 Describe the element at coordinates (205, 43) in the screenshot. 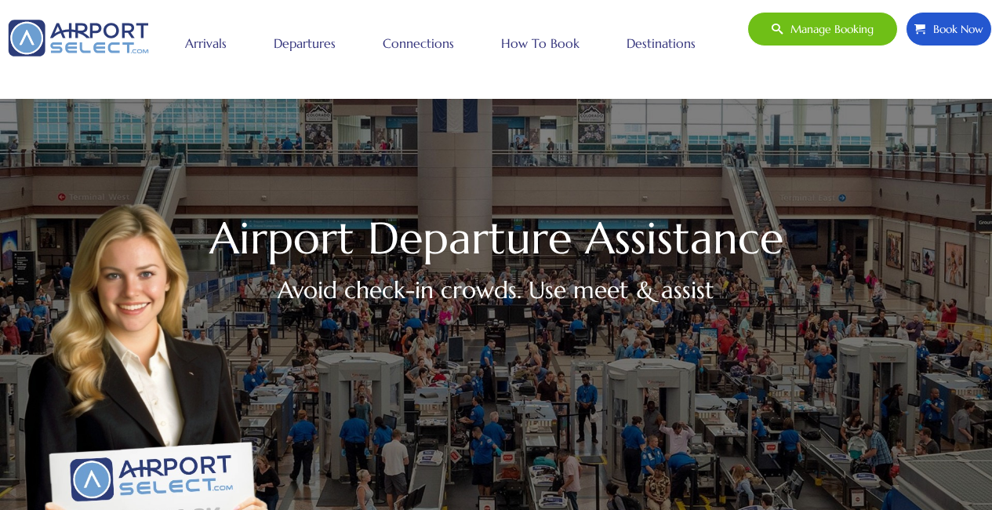

I see `a: Arrivals` at that location.